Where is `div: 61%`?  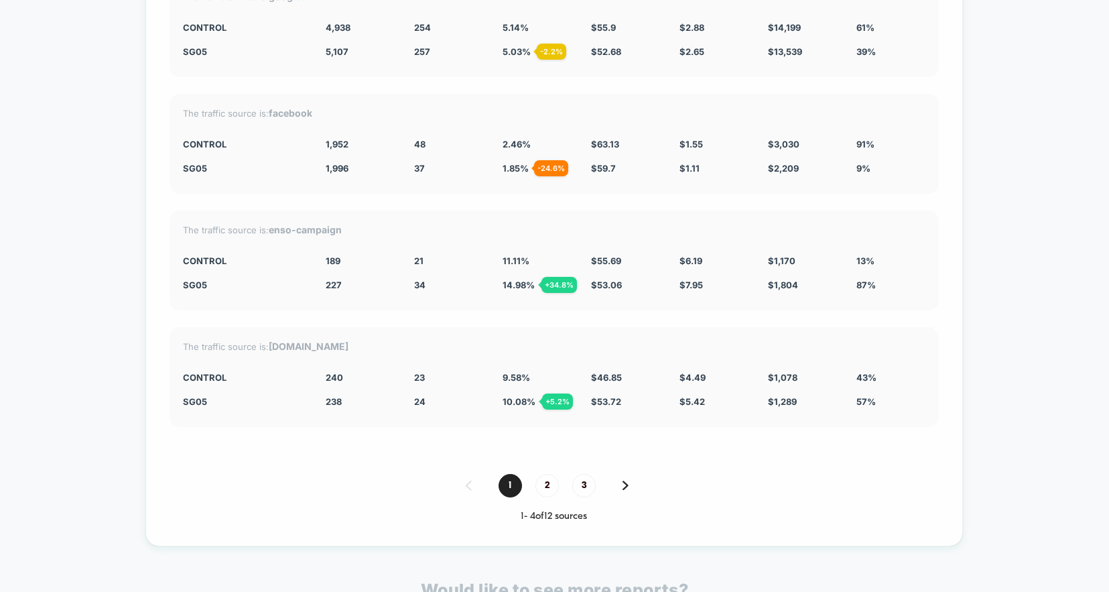
div: 61% is located at coordinates (890, 27).